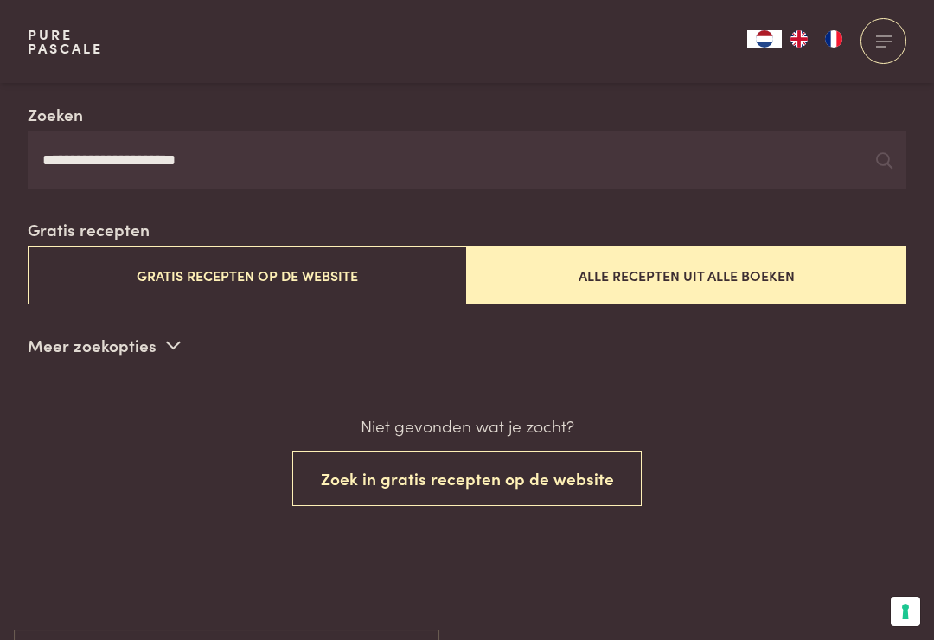 This screenshot has width=934, height=640. What do you see at coordinates (816, 39) in the screenshot?
I see `ul: Language list` at bounding box center [816, 39].